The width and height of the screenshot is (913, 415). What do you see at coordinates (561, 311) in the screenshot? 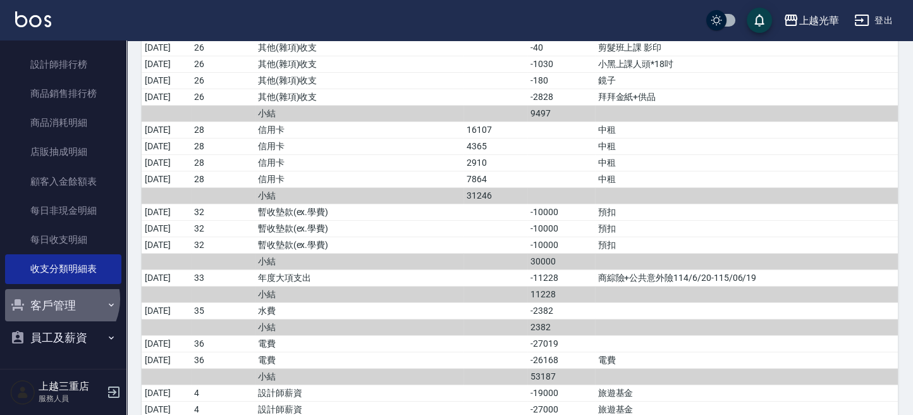
I see `td: -2382` at bounding box center [561, 311].